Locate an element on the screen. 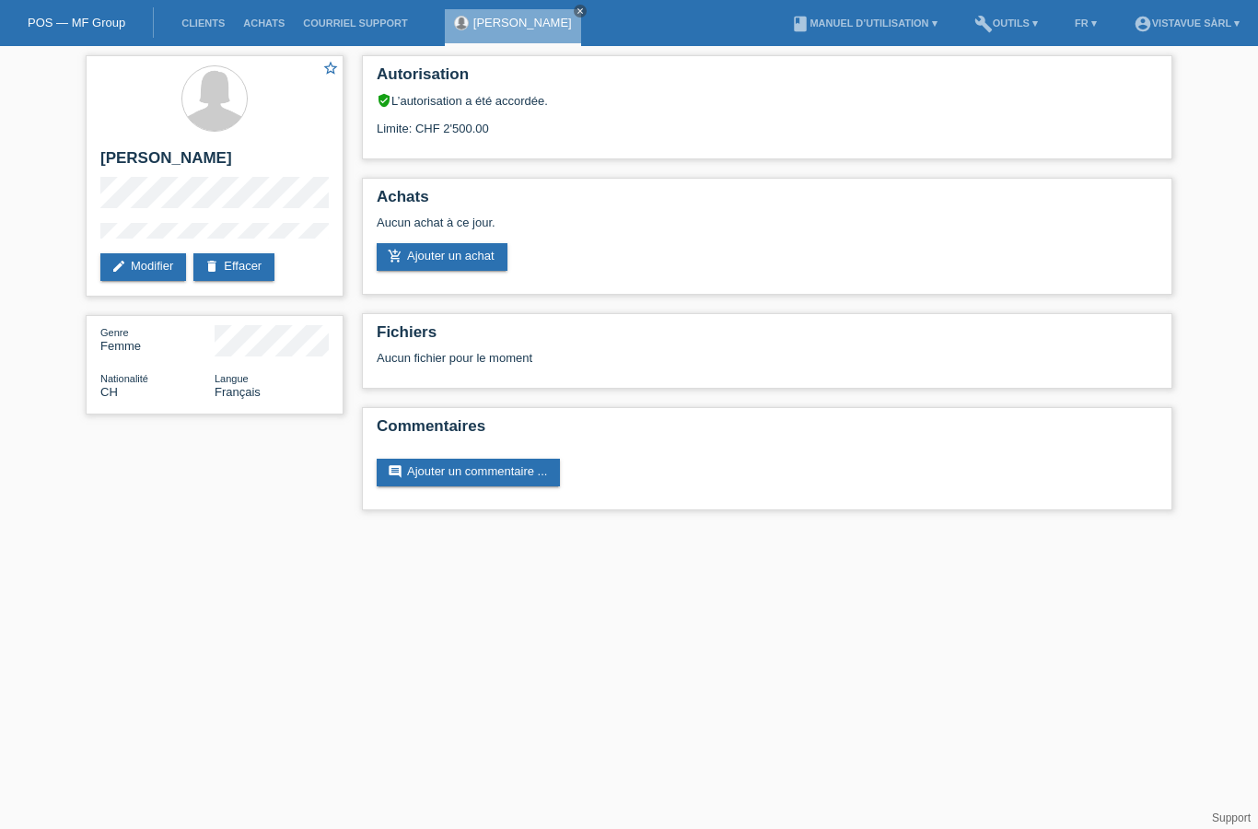  i: close is located at coordinates (580, 11).